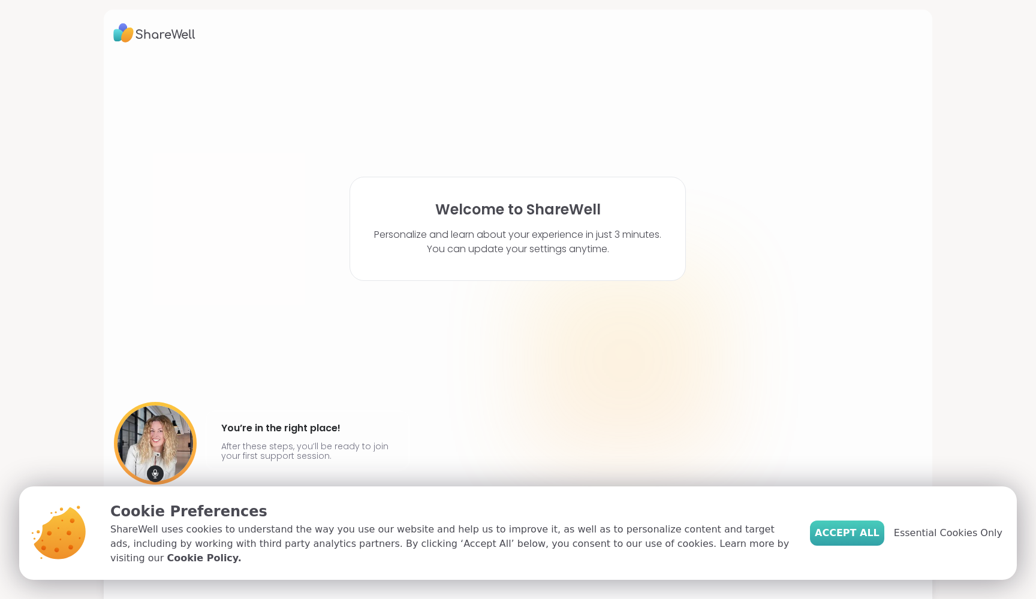 The height and width of the screenshot is (599, 1036). What do you see at coordinates (948, 534) in the screenshot?
I see `span: Essential Cookies Only` at bounding box center [948, 534].